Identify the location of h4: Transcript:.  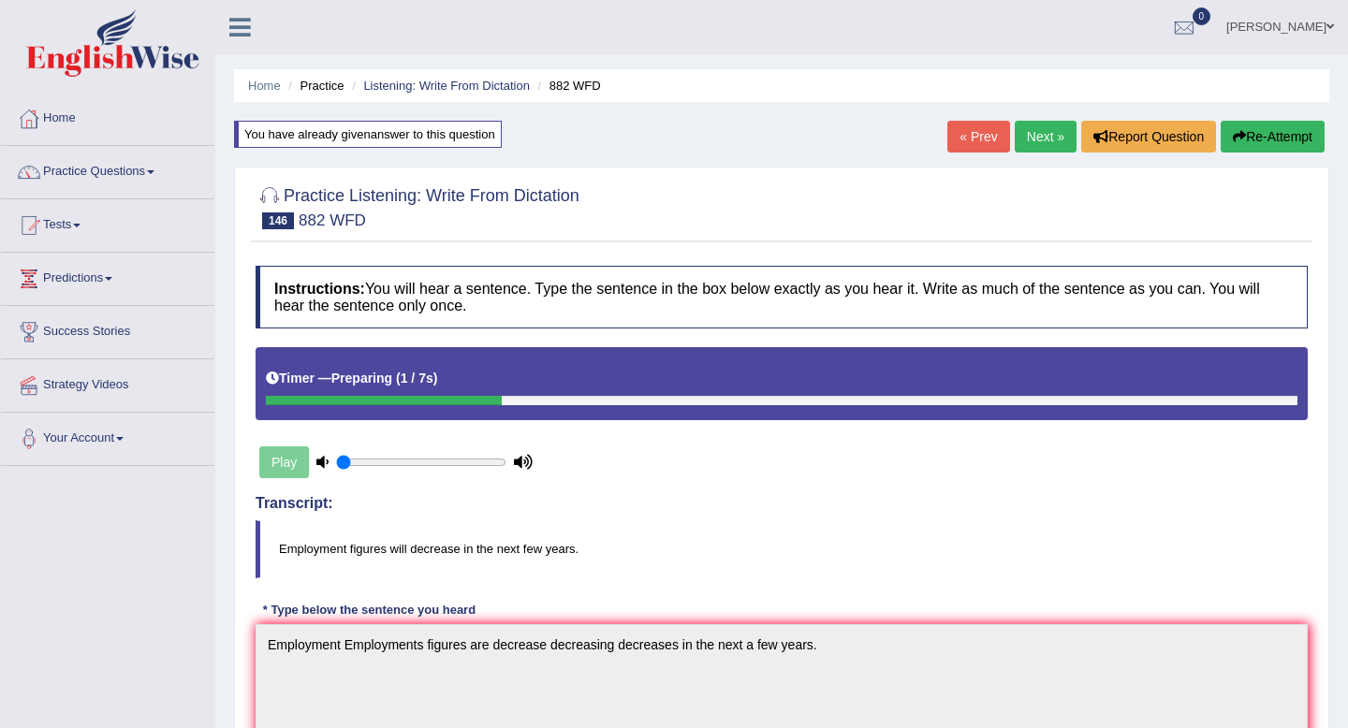
(782, 504).